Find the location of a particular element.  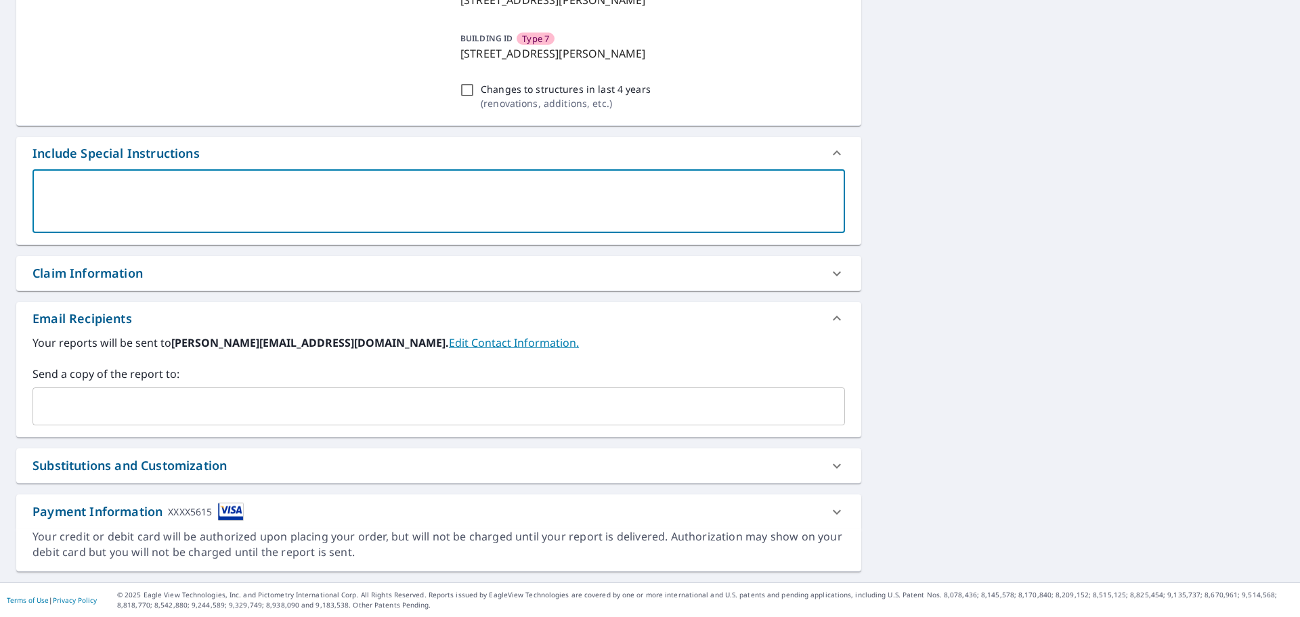

p: BUILDING ID is located at coordinates (486, 38).